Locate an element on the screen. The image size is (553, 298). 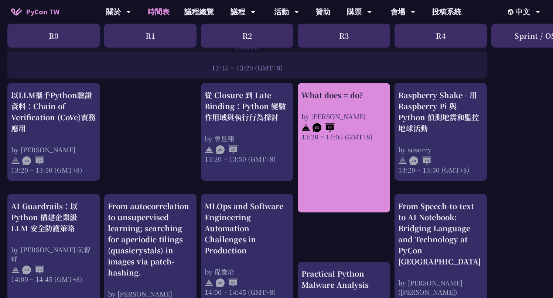
div: AI Guardrails：以 Python 構建企業級 LLM 安全防護策略 is located at coordinates (54, 218).